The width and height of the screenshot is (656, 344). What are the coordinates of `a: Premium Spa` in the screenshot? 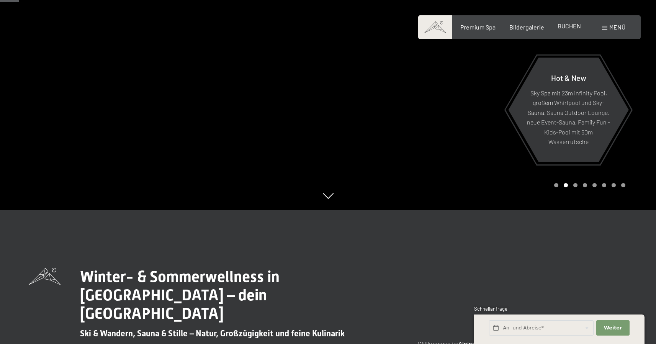 It's located at (478, 27).